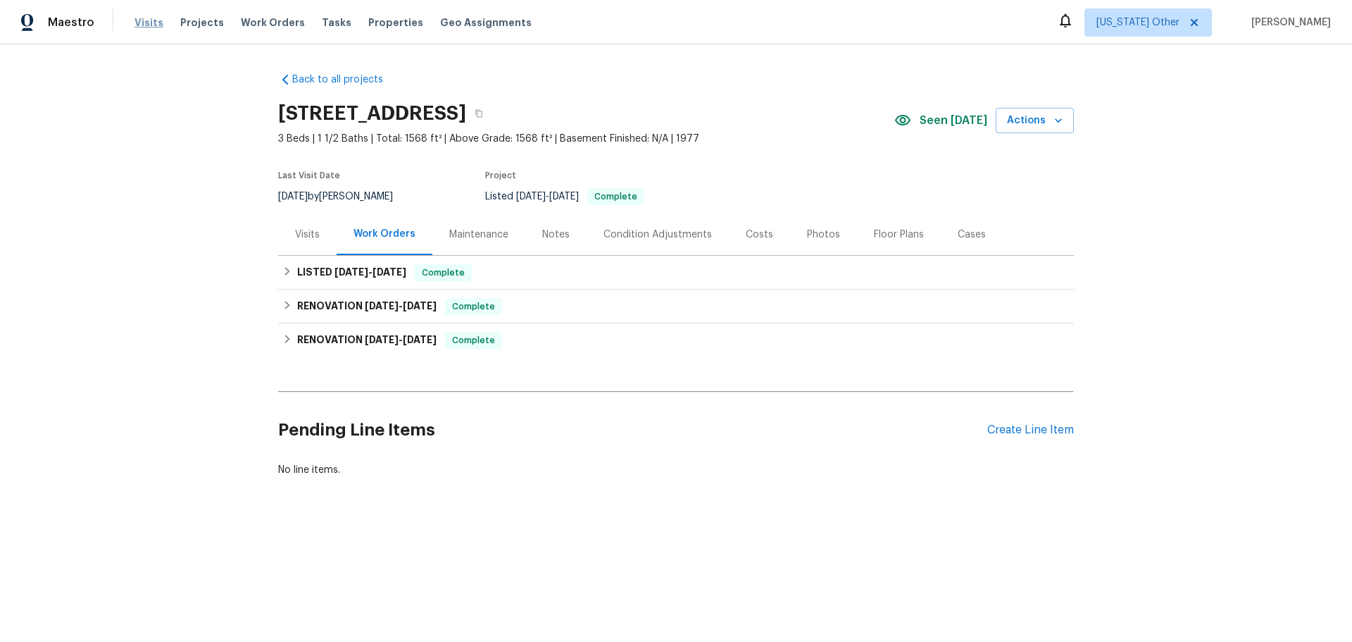 Image resolution: width=1352 pixels, height=642 pixels. Describe the element at coordinates (479, 113) in the screenshot. I see `button: Copy Address` at that location.